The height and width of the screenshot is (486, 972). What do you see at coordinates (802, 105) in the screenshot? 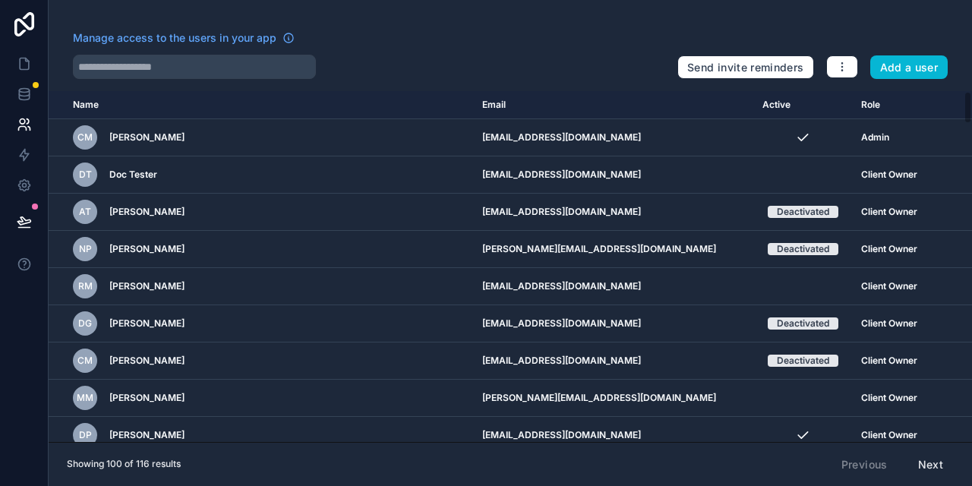
I see `th: Active` at bounding box center [802, 105].